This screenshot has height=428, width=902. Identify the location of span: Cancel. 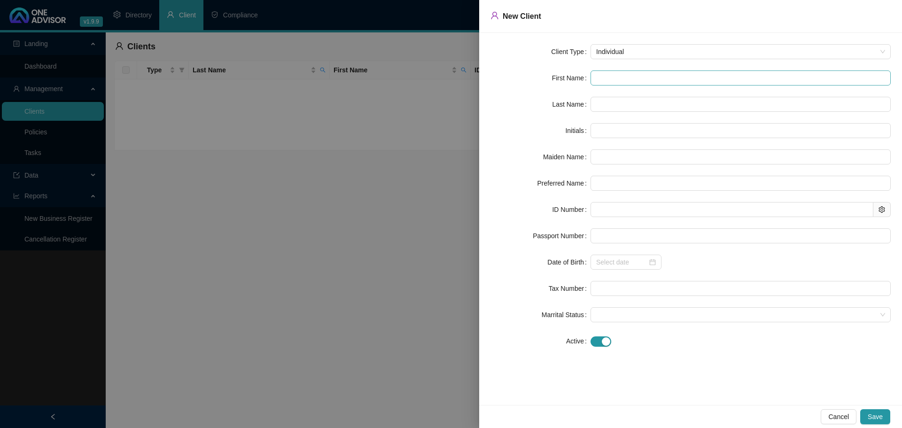
(838, 417).